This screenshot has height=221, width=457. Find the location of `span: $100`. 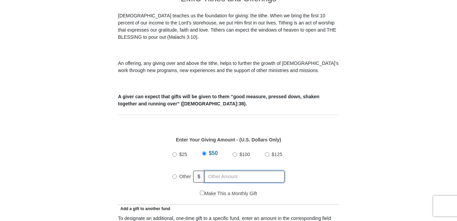

span: $100 is located at coordinates (245, 155).